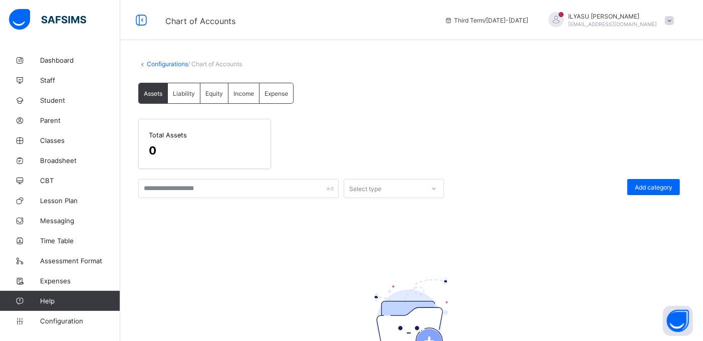 The image size is (703, 341). Describe the element at coordinates (80, 321) in the screenshot. I see `span: Configuration` at that location.